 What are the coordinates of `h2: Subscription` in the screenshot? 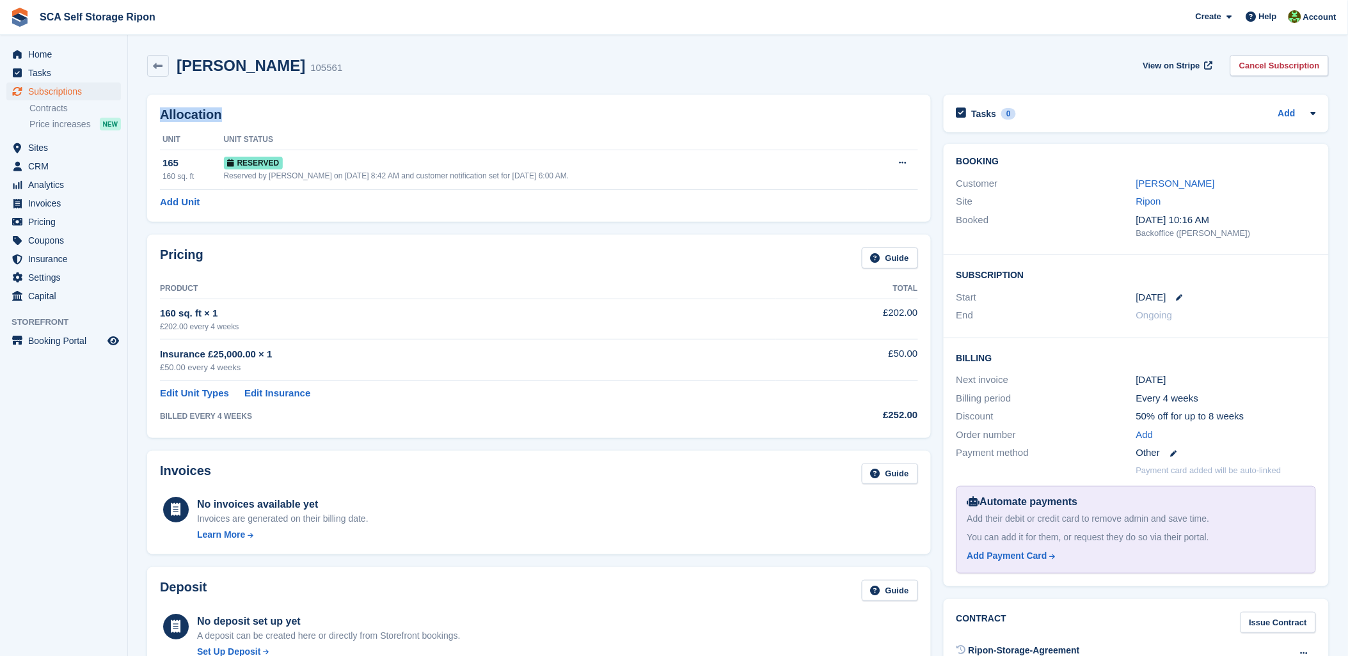 It's located at (1136, 274).